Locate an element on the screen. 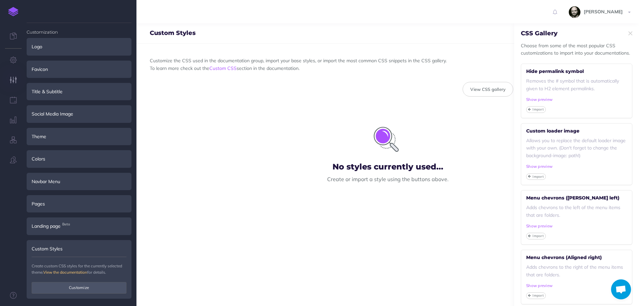 The image size is (639, 306). p: Create or import a style using the buttons above. is located at coordinates (387, 179).